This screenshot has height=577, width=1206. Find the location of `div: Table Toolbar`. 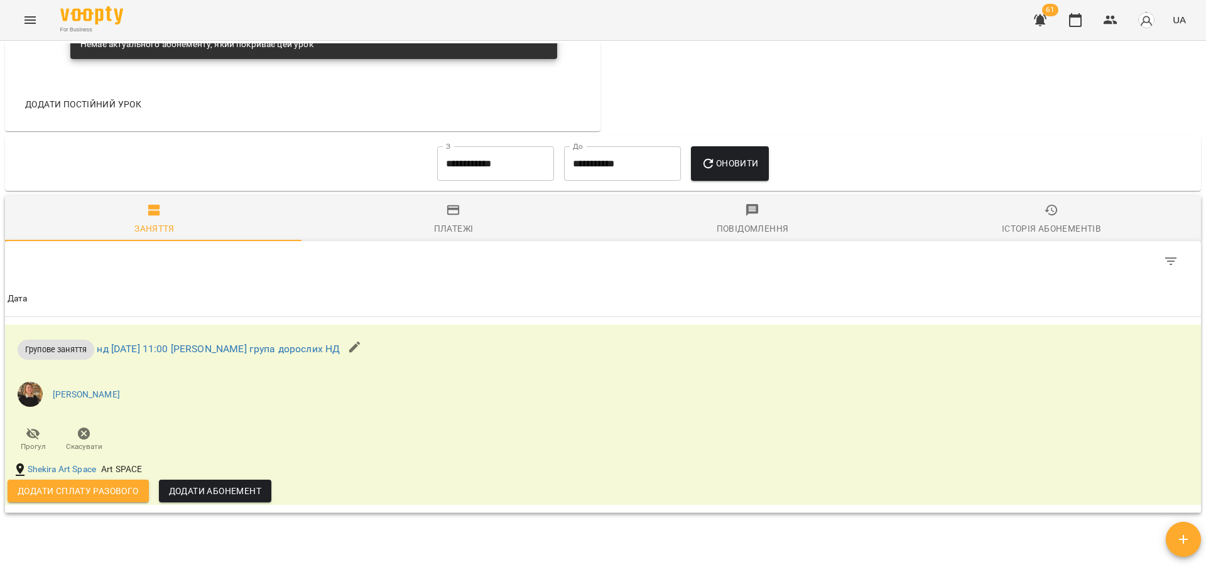

div: Table Toolbar is located at coordinates (603, 261).